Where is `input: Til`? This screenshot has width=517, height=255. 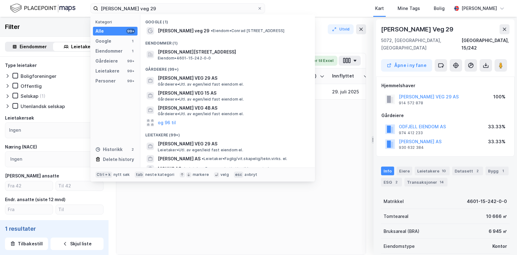 input: Til is located at coordinates (79, 210).